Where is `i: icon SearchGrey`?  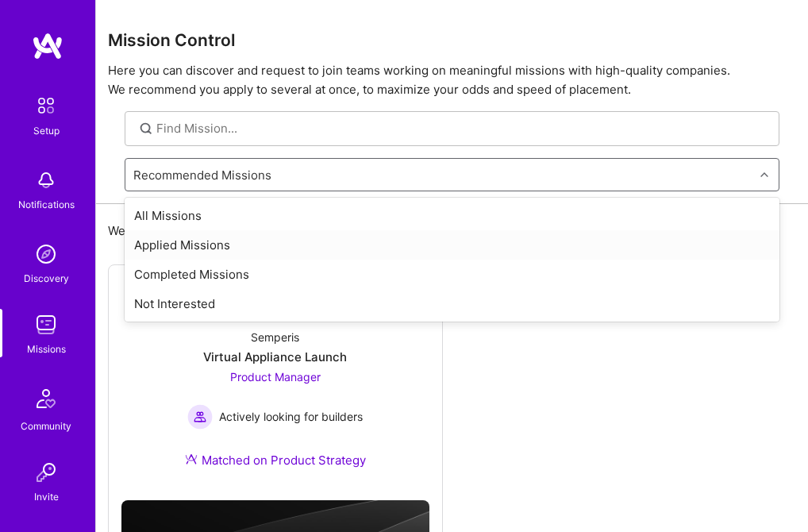
i: icon SearchGrey is located at coordinates (146, 129).